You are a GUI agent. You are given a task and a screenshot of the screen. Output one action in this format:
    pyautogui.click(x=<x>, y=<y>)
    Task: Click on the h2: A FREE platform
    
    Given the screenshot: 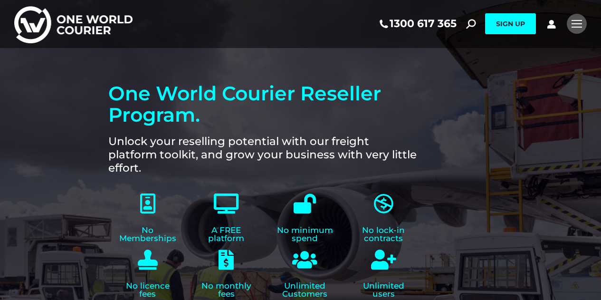 What is the action you would take?
    pyautogui.click(x=227, y=234)
    